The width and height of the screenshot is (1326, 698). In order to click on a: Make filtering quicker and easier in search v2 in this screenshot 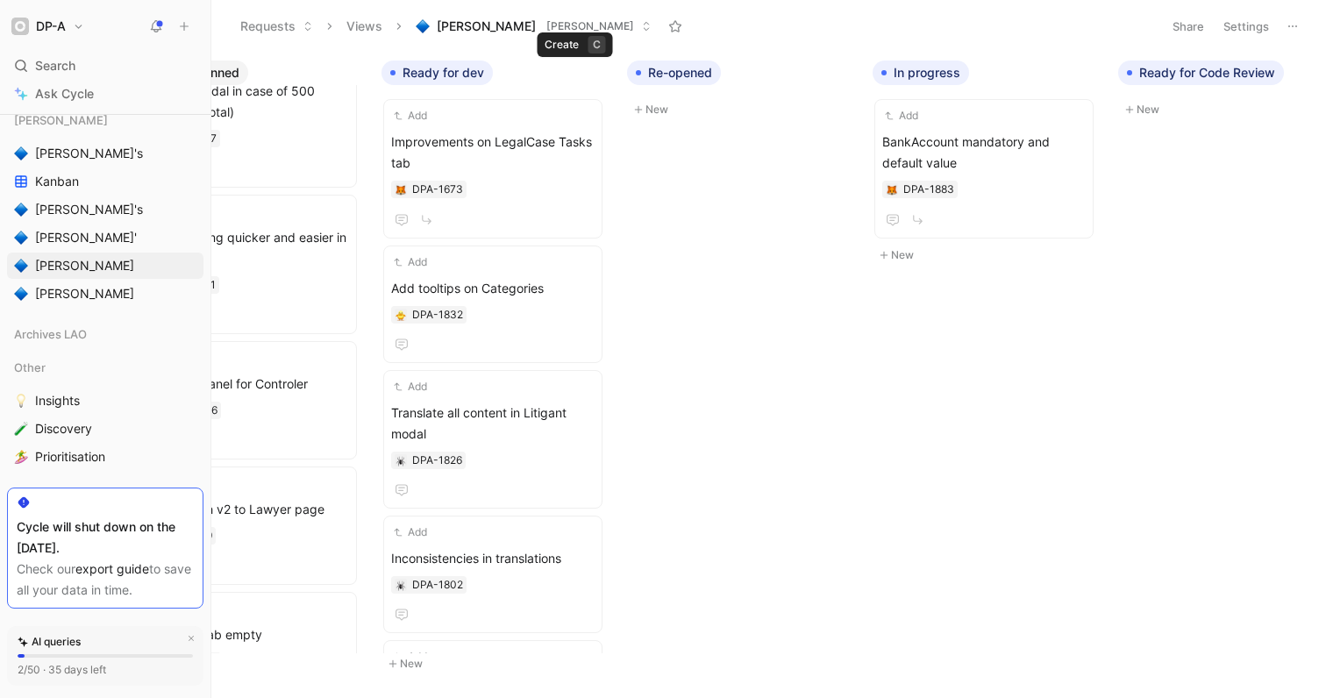, I will do `click(247, 264)`.